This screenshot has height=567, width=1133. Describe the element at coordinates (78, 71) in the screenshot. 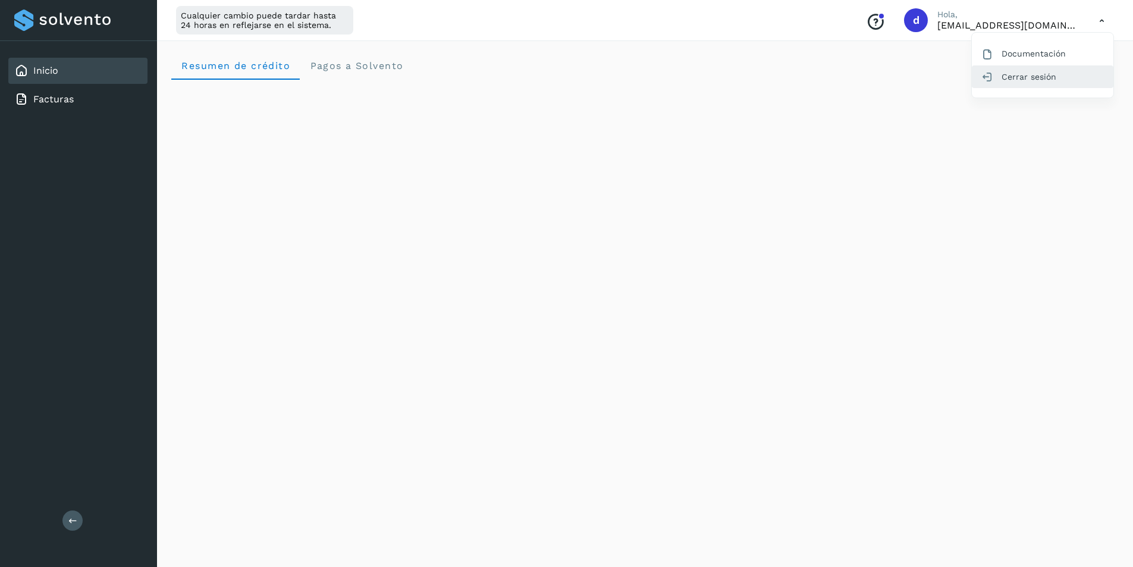

I see `div: Inicio` at that location.